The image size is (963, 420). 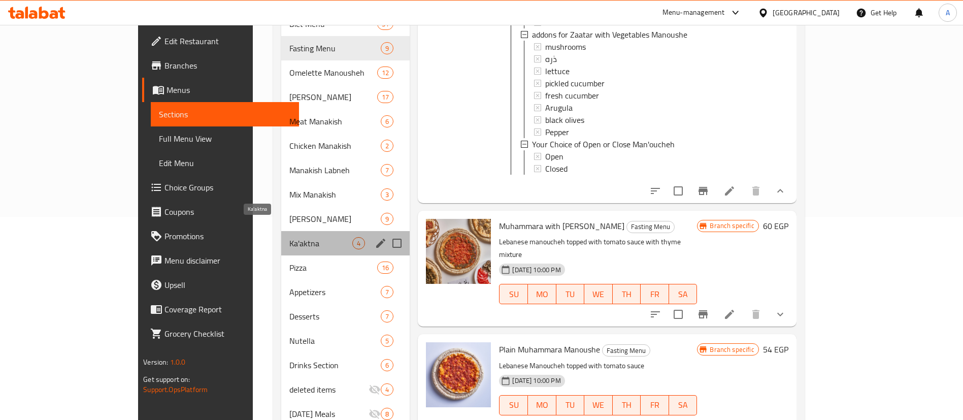 What do you see at coordinates (346, 267) in the screenshot?
I see `div: Pizza16` at bounding box center [346, 267].